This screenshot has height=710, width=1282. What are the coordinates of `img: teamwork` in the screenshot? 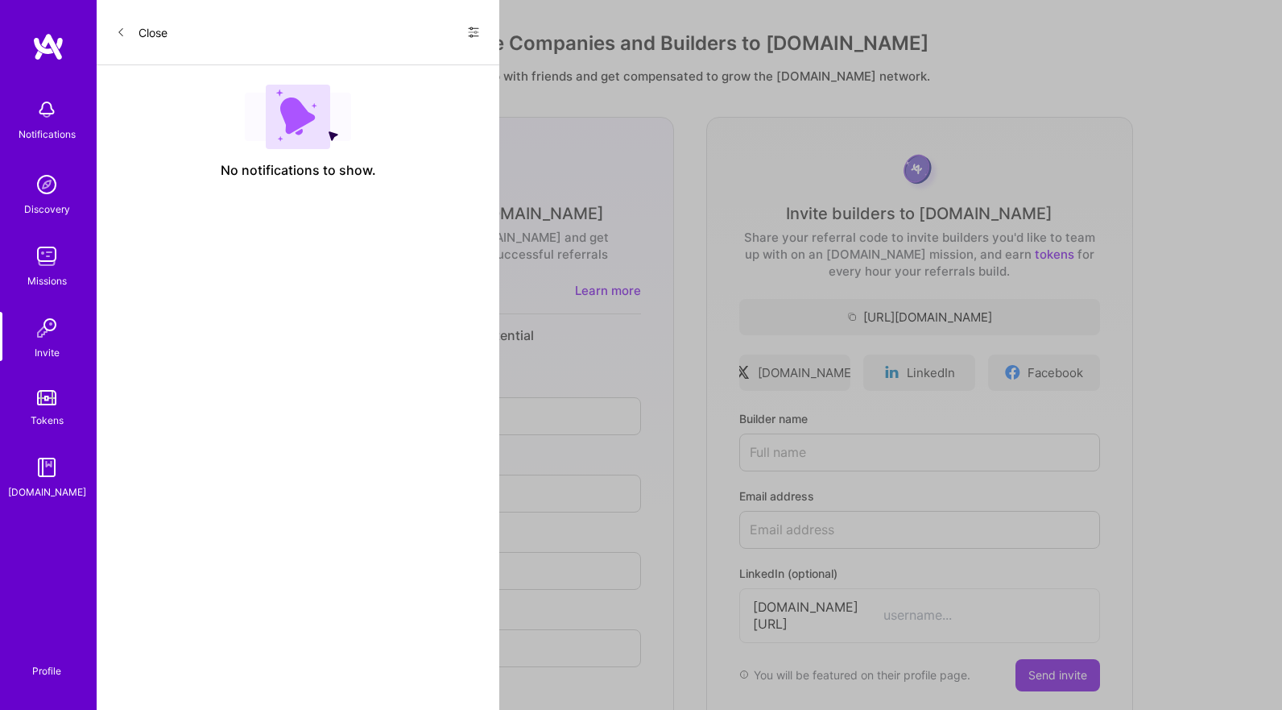 It's located at (47, 256).